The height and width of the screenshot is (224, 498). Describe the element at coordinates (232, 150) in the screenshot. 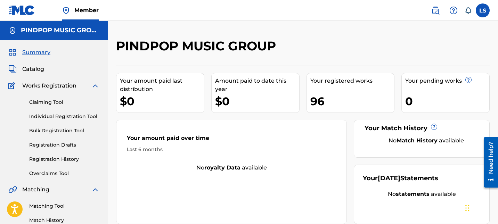

I see `div: Last 6 months` at that location.